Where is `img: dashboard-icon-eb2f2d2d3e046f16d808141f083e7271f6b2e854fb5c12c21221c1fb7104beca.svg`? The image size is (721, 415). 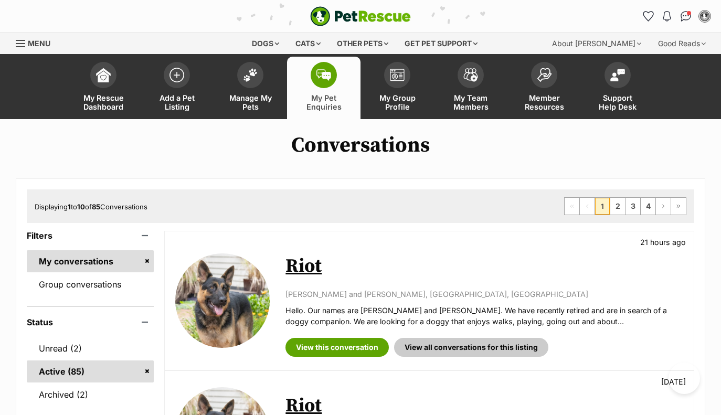 img: dashboard-icon-eb2f2d2d3e046f16d808141f083e7271f6b2e854fb5c12c21221c1fb7104beca.svg is located at coordinates (103, 75).